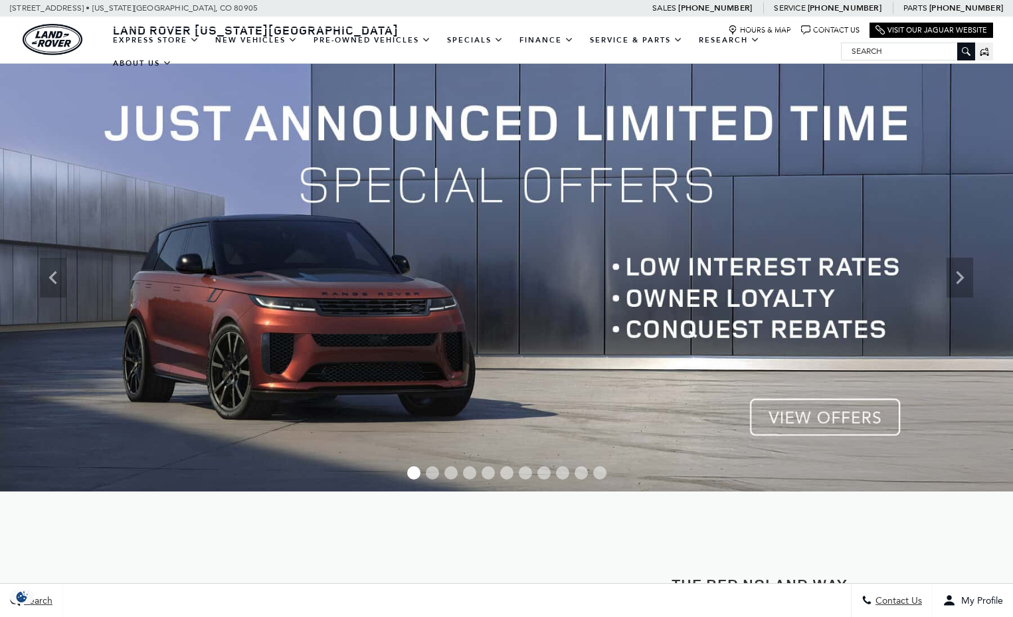 Image resolution: width=1013 pixels, height=617 pixels. Describe the element at coordinates (979, 601) in the screenshot. I see `span: My Profile` at that location.